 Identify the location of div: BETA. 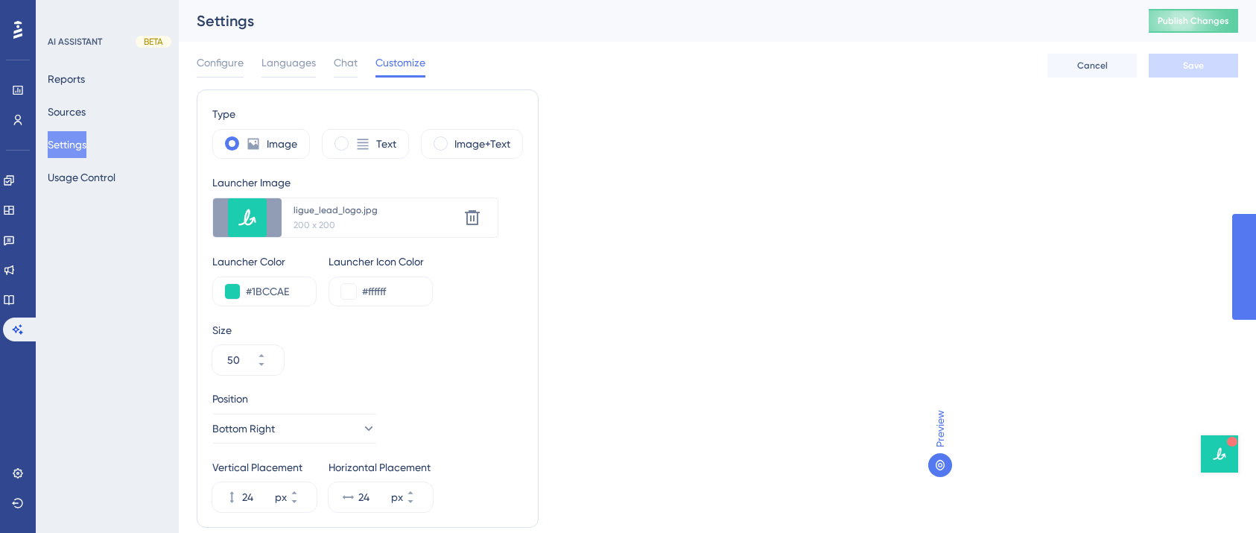
(153, 42).